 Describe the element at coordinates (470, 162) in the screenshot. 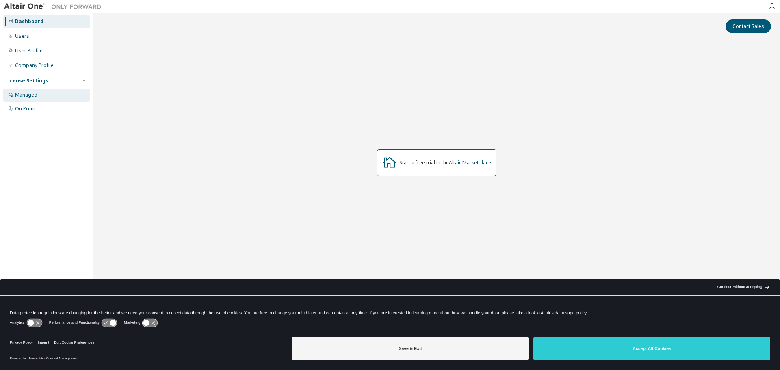

I see `a: Altair Marketplace` at that location.